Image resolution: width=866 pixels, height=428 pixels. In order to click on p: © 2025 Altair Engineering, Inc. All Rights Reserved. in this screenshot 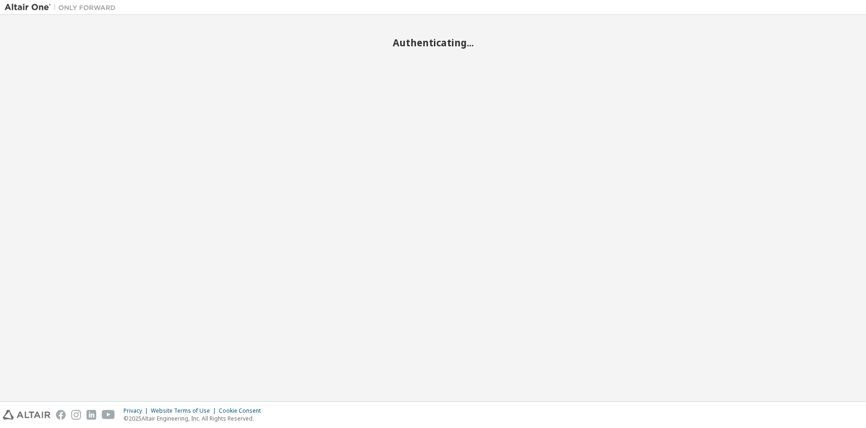, I will do `click(195, 418)`.